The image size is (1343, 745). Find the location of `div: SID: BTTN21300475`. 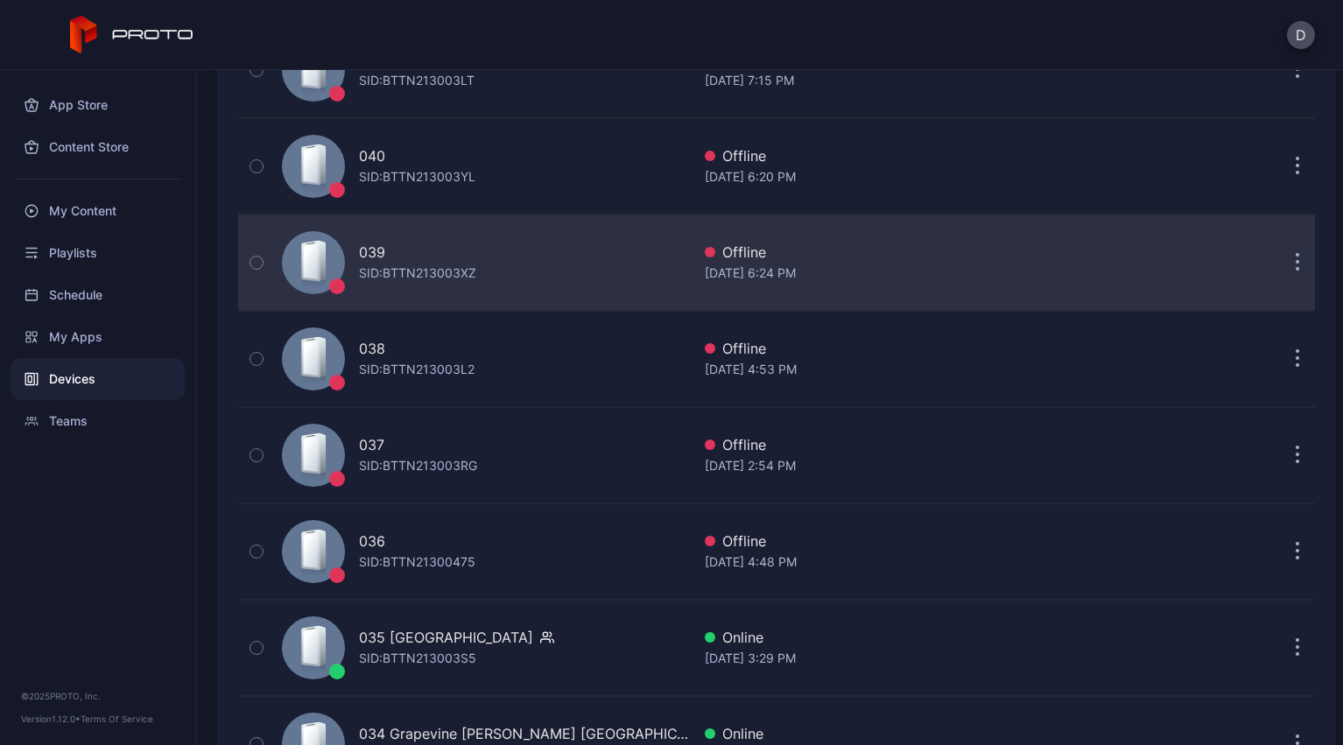

div: SID: BTTN21300475 is located at coordinates (417, 562).